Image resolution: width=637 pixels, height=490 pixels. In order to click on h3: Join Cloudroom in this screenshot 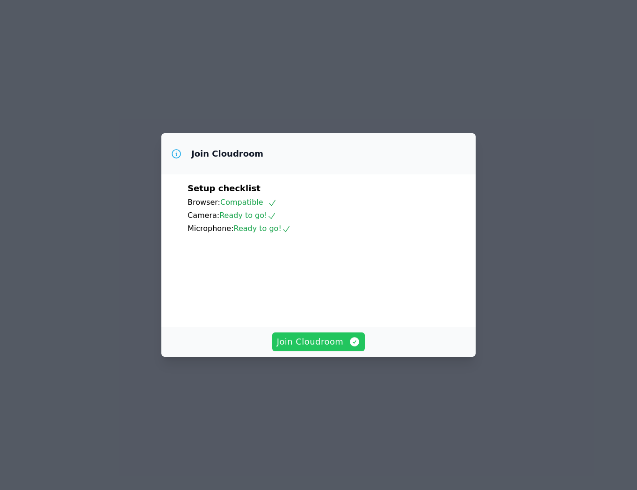, I will do `click(227, 154)`.